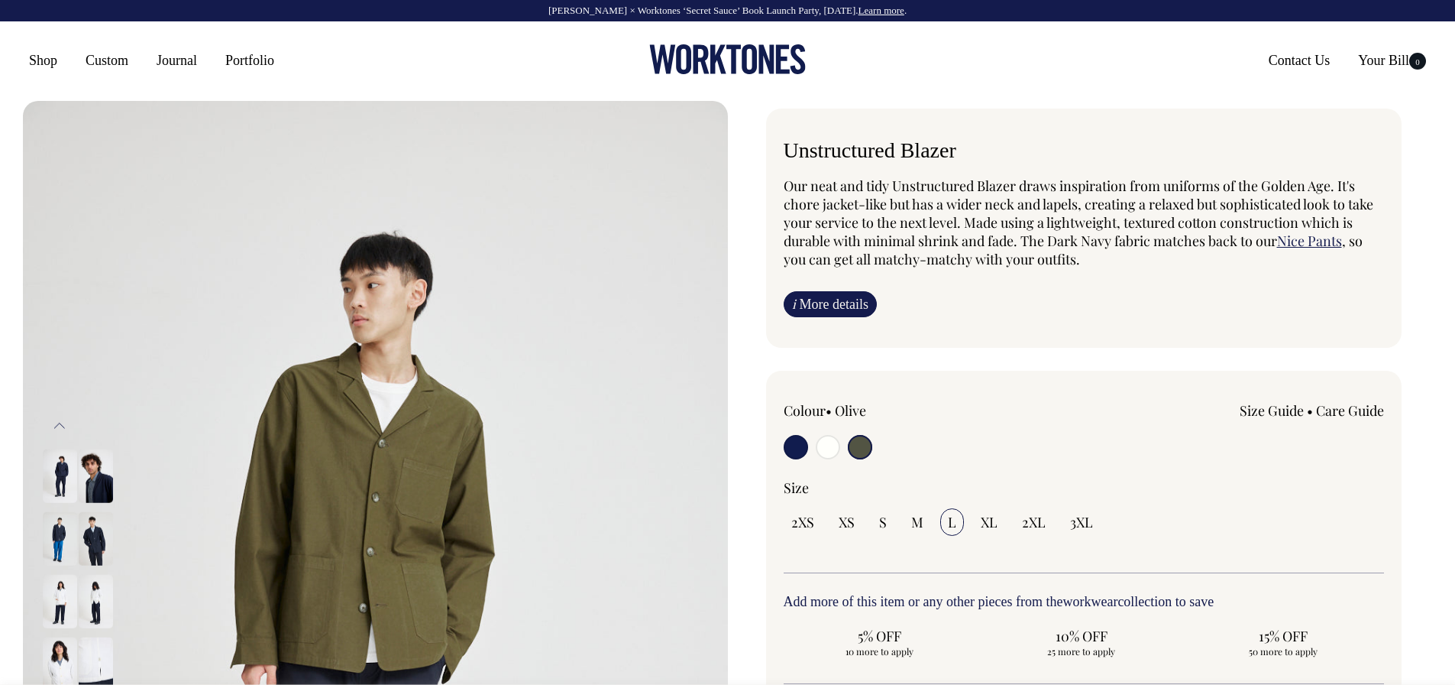 The image size is (1455, 685). Describe the element at coordinates (1392, 60) in the screenshot. I see `a: Your Bill0` at that location.